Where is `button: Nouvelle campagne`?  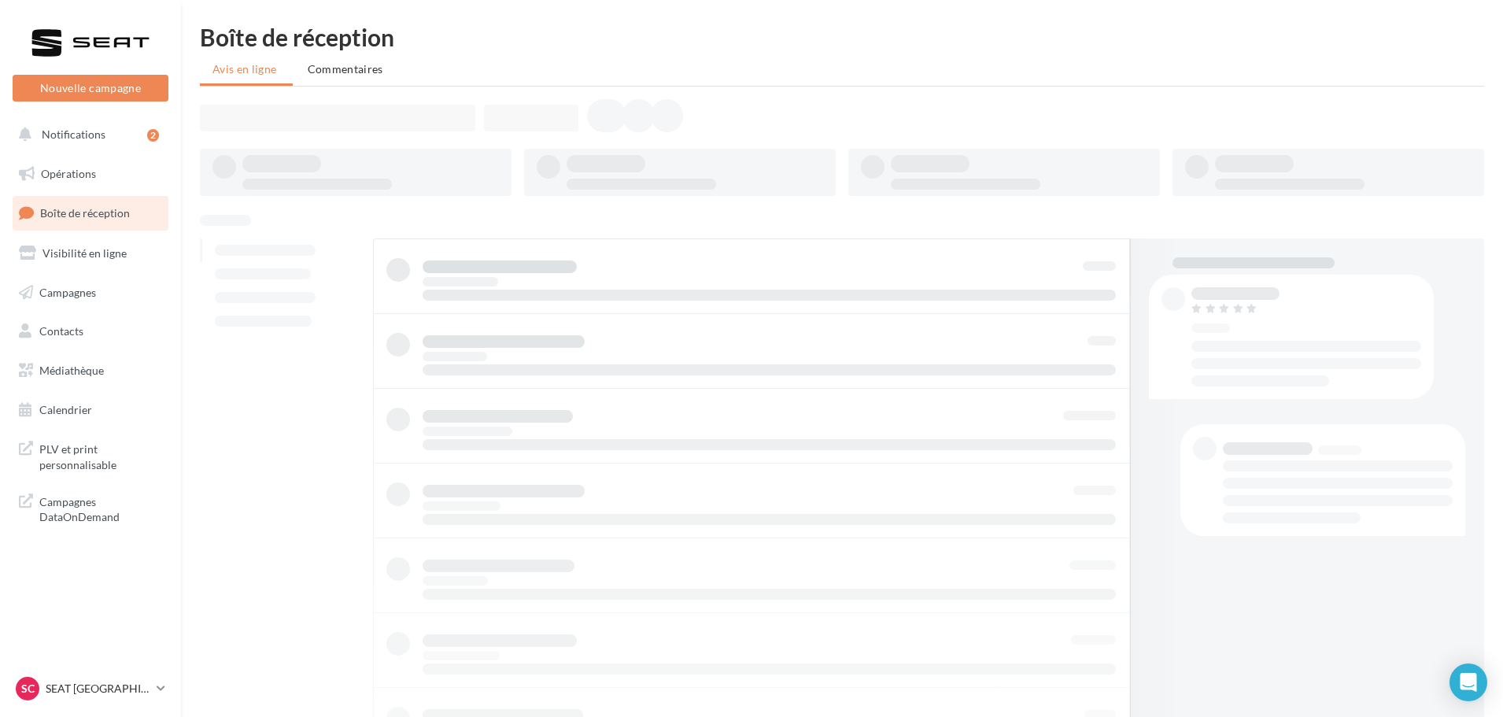
button: Nouvelle campagne is located at coordinates (91, 88).